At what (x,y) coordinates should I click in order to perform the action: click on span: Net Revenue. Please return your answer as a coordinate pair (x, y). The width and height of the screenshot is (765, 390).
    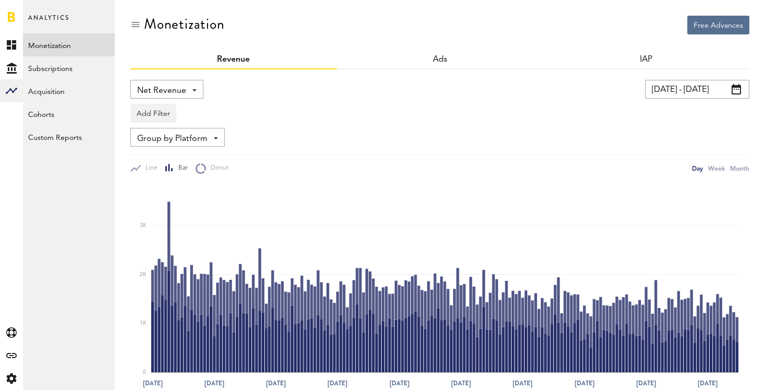
    Looking at the image, I should click on (162, 91).